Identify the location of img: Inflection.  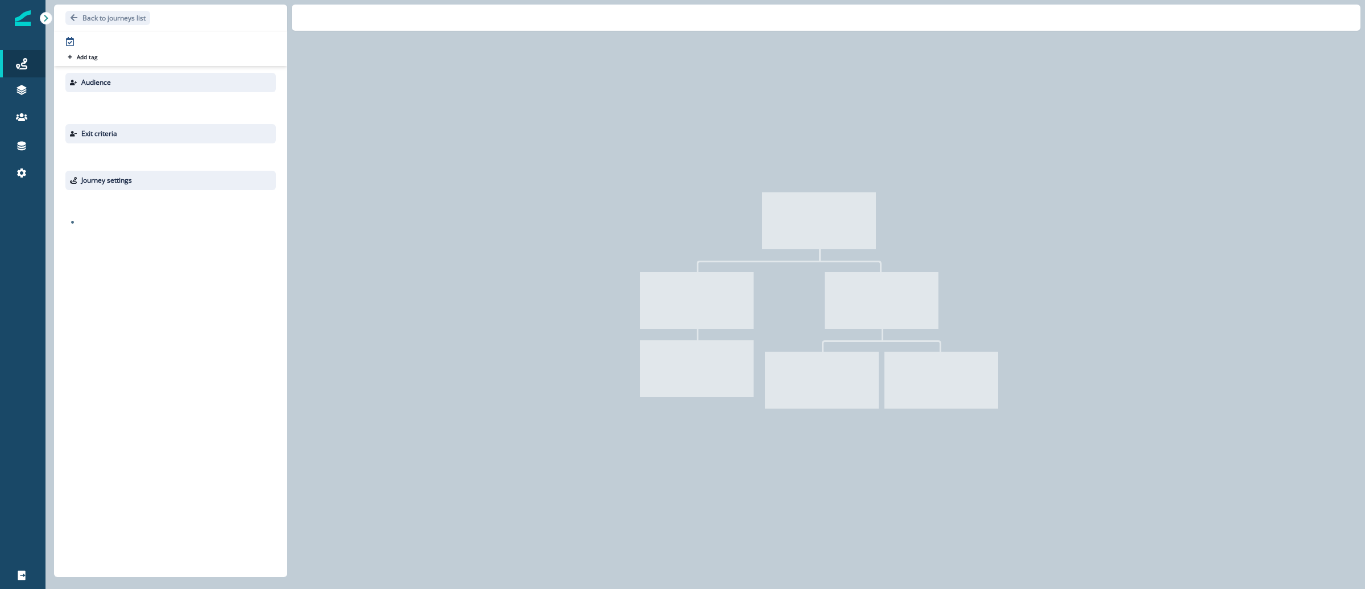
(23, 18).